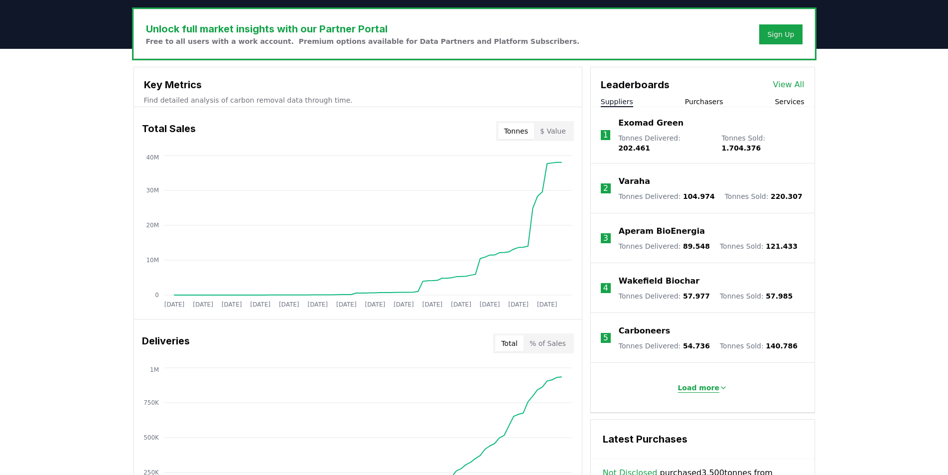 Image resolution: width=948 pixels, height=475 pixels. What do you see at coordinates (358, 85) in the screenshot?
I see `h3: Key Metrics` at bounding box center [358, 85].